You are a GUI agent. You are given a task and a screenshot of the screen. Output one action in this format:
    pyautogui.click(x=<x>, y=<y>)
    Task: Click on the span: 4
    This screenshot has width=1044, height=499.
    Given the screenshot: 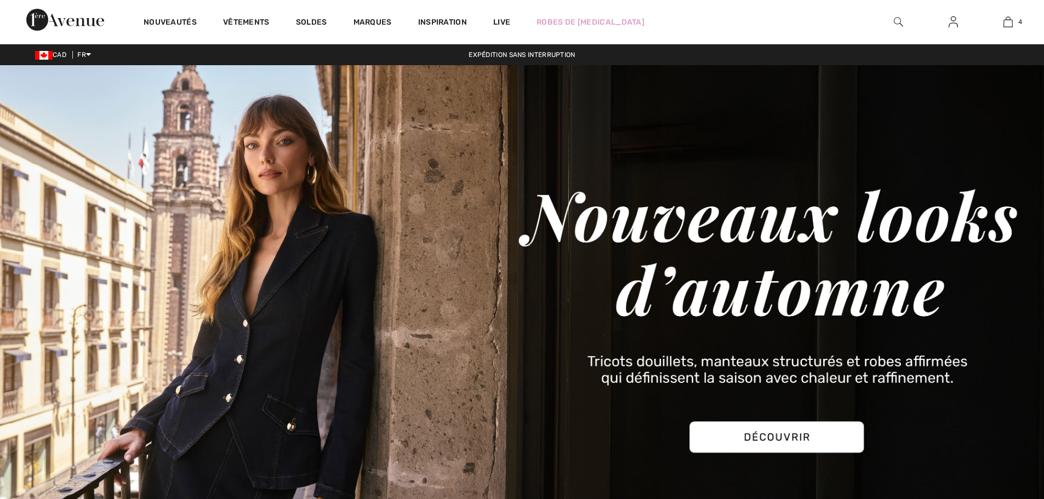 What is the action you would take?
    pyautogui.click(x=1020, y=22)
    